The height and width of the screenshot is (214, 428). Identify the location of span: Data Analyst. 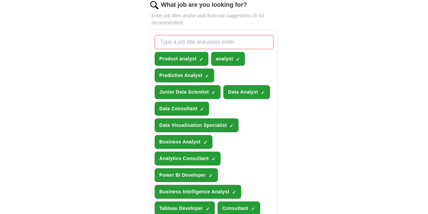
(243, 92).